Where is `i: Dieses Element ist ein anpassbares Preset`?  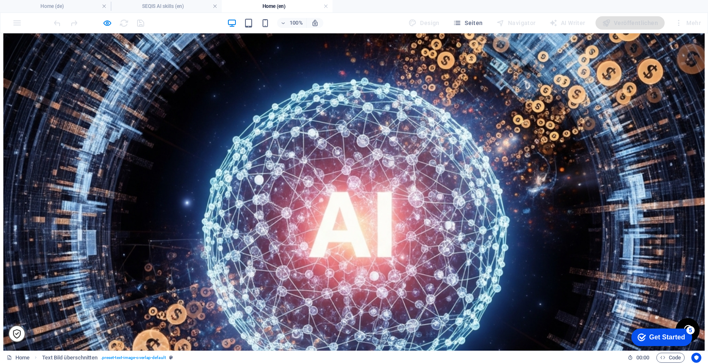 i: Dieses Element ist ein anpassbares Preset is located at coordinates (171, 357).